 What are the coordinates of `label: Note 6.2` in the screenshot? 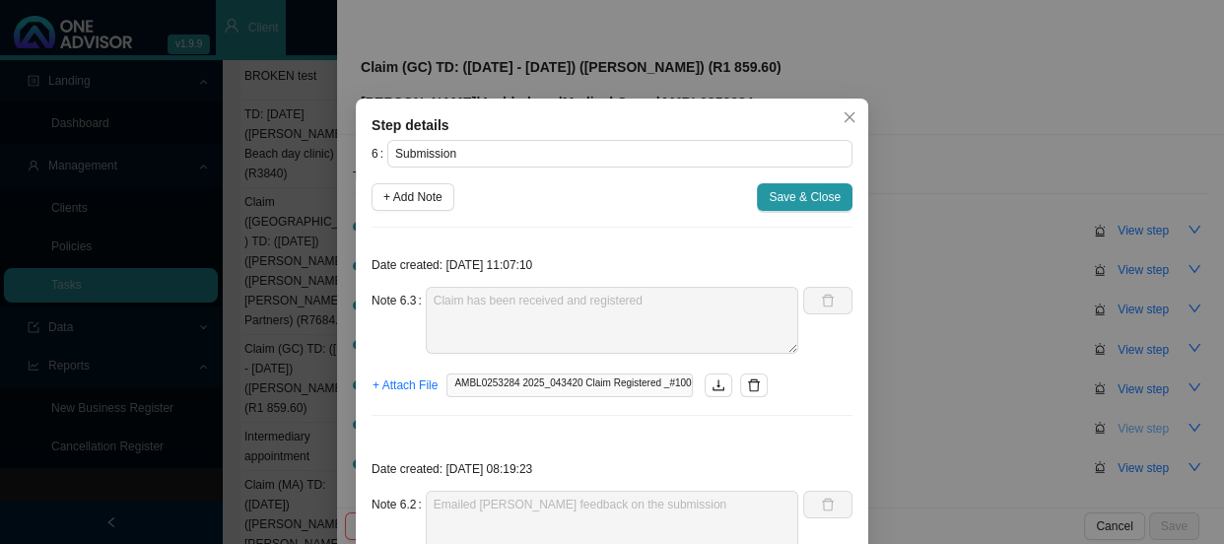 It's located at (398, 504).